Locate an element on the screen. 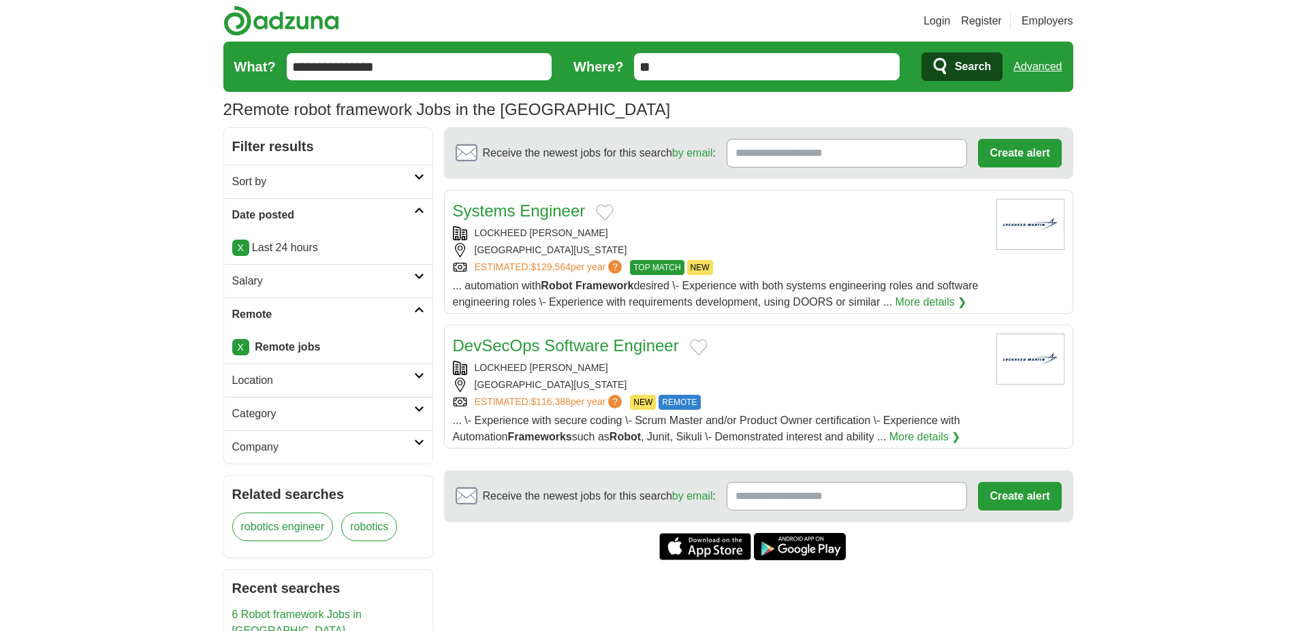 This screenshot has width=1296, height=631. span: ... \- Experience with secure coding \- Scrum Master and/or Product Owner certification \- Experi... is located at coordinates (706, 428).